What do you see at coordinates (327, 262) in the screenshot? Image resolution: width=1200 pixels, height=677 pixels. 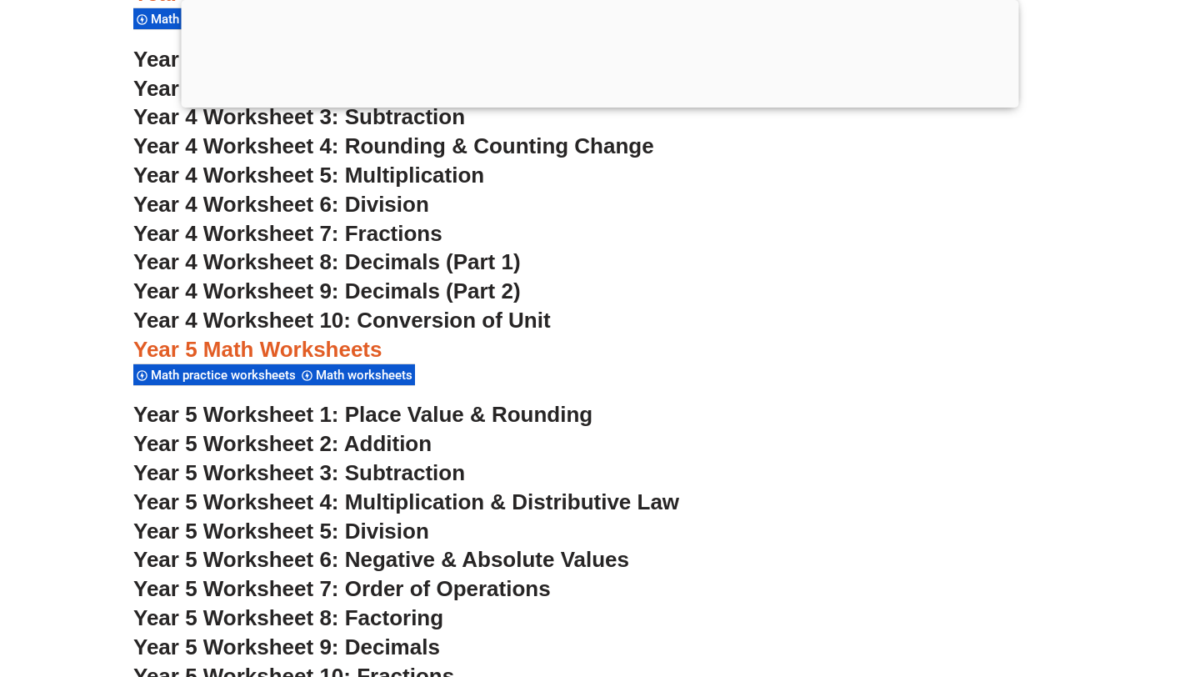 I see `span: Year 4 Worksheet 8: Decimals (Part 1)` at bounding box center [327, 262].